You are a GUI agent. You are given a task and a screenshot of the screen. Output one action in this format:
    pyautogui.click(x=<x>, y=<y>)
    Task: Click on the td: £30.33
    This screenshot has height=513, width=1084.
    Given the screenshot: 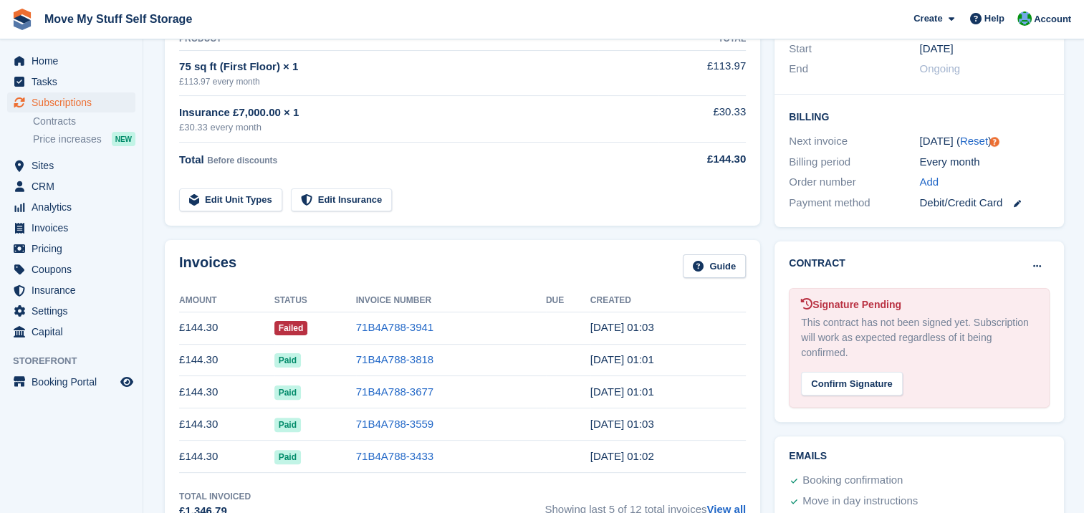 What is the action you would take?
    pyautogui.click(x=702, y=119)
    